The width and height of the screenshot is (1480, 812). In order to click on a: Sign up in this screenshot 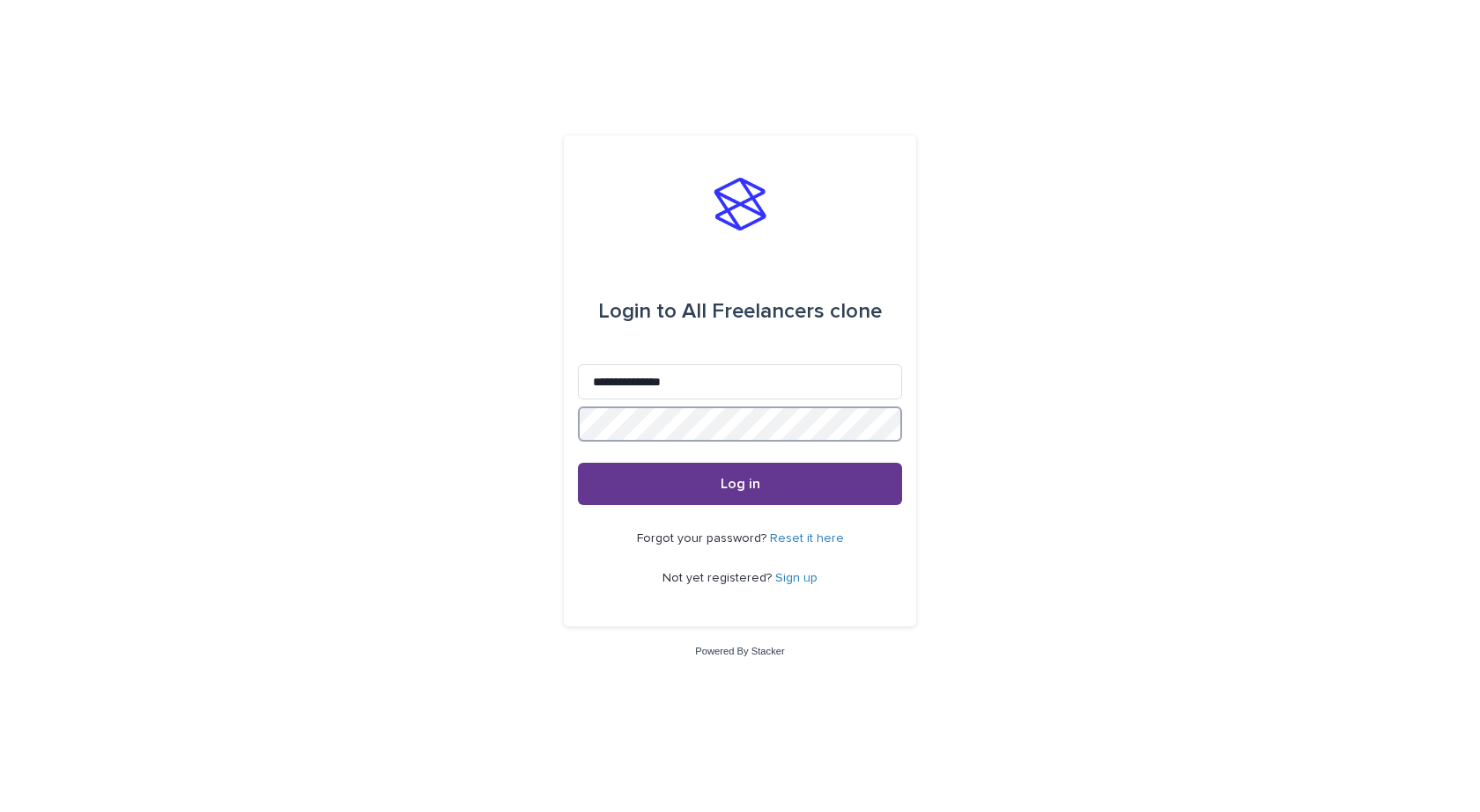, I will do `click(796, 579)`.